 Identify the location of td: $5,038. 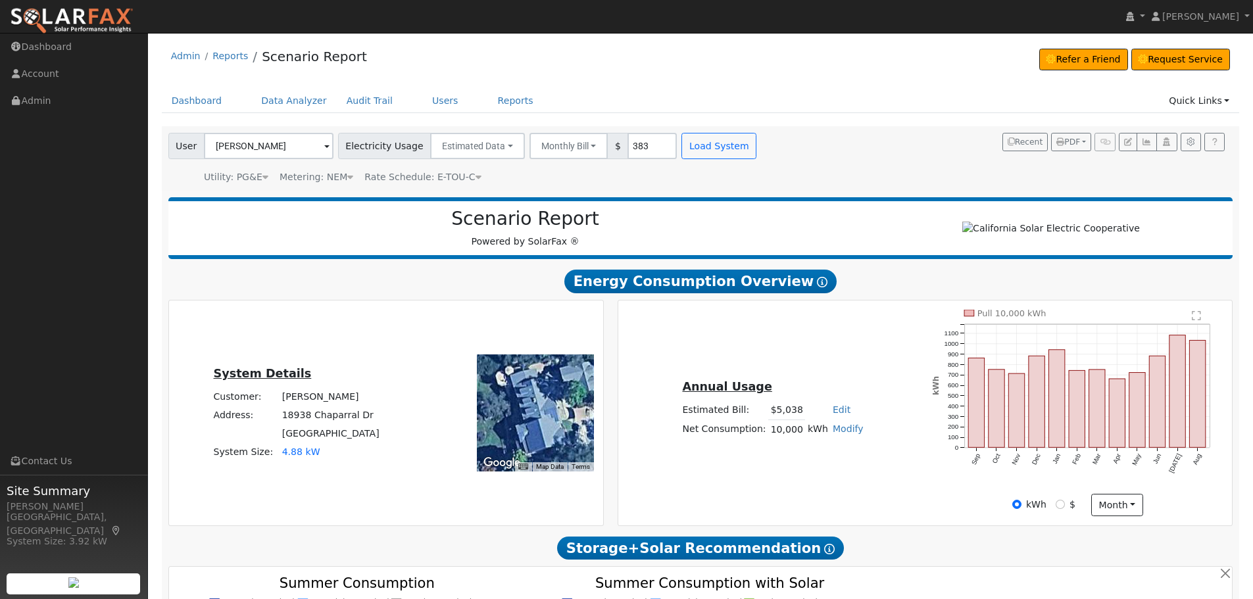
(787, 410).